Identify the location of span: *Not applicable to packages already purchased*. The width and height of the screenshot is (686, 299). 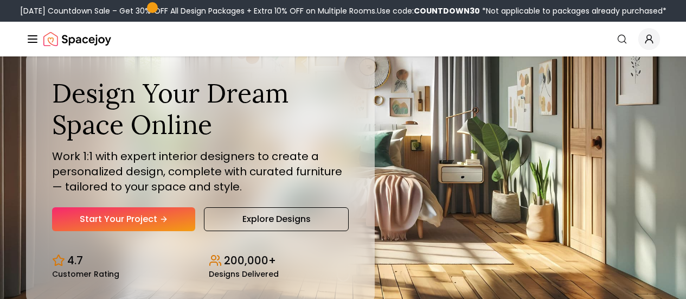
(573, 11).